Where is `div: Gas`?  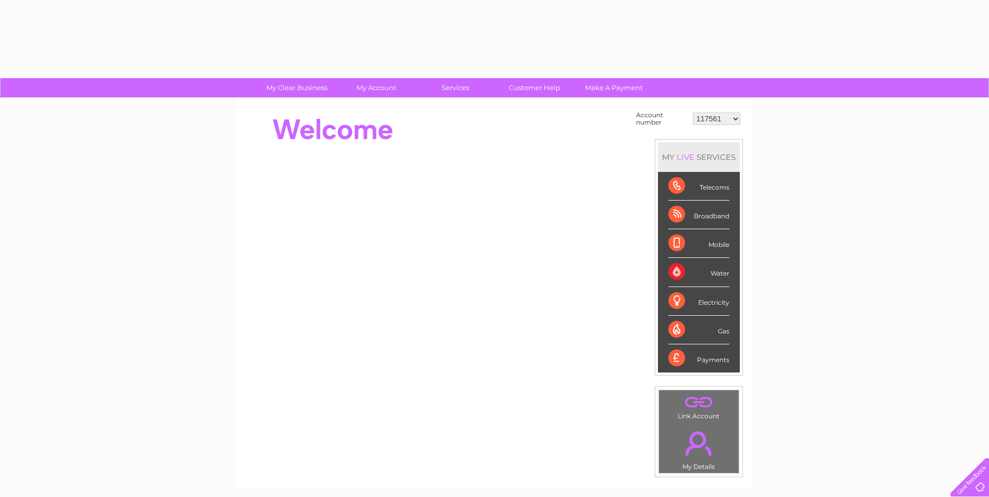 div: Gas is located at coordinates (698, 330).